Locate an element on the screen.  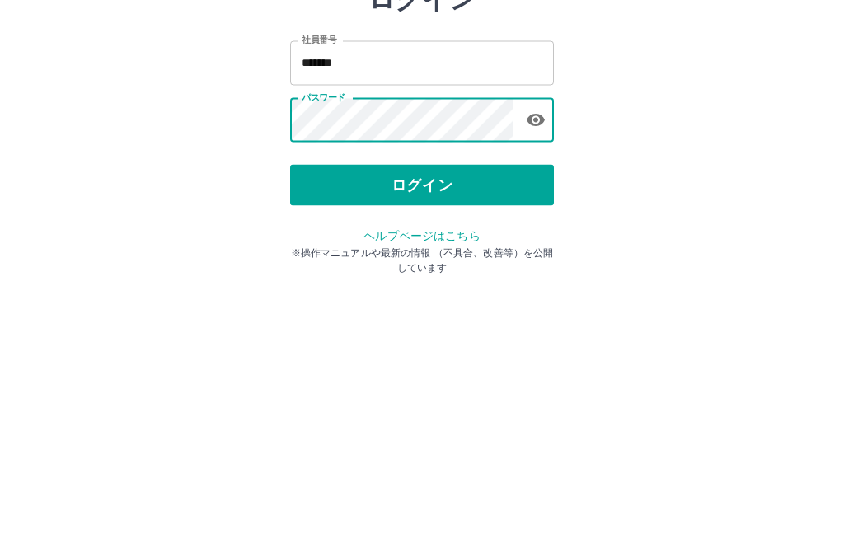
label: 社員番号 is located at coordinates (319, 160).